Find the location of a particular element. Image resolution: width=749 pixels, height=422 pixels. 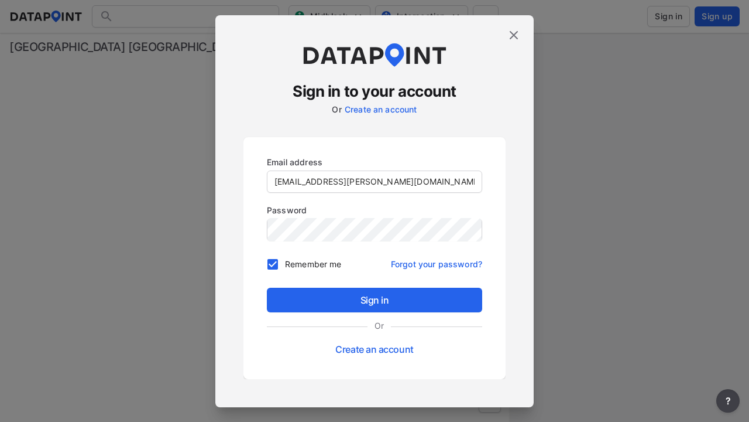

button: more is located at coordinates (728, 400).